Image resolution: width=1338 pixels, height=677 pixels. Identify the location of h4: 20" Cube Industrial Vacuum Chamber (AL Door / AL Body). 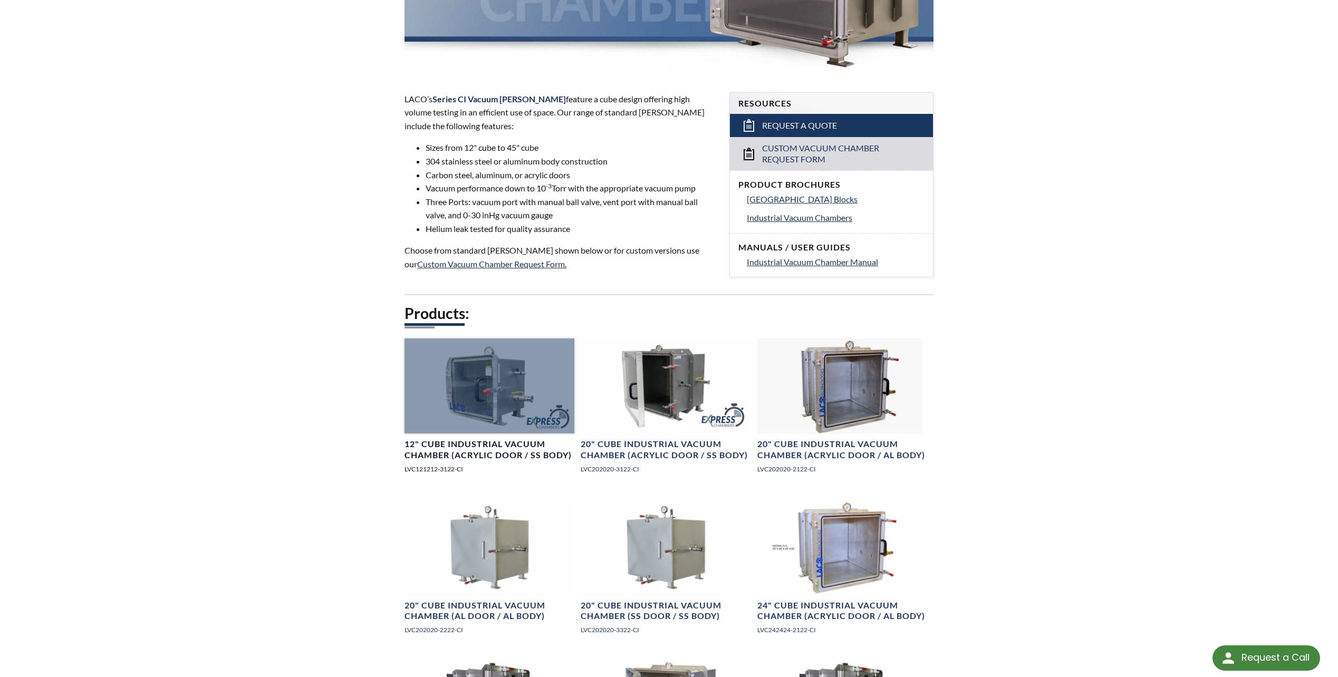
(490, 611).